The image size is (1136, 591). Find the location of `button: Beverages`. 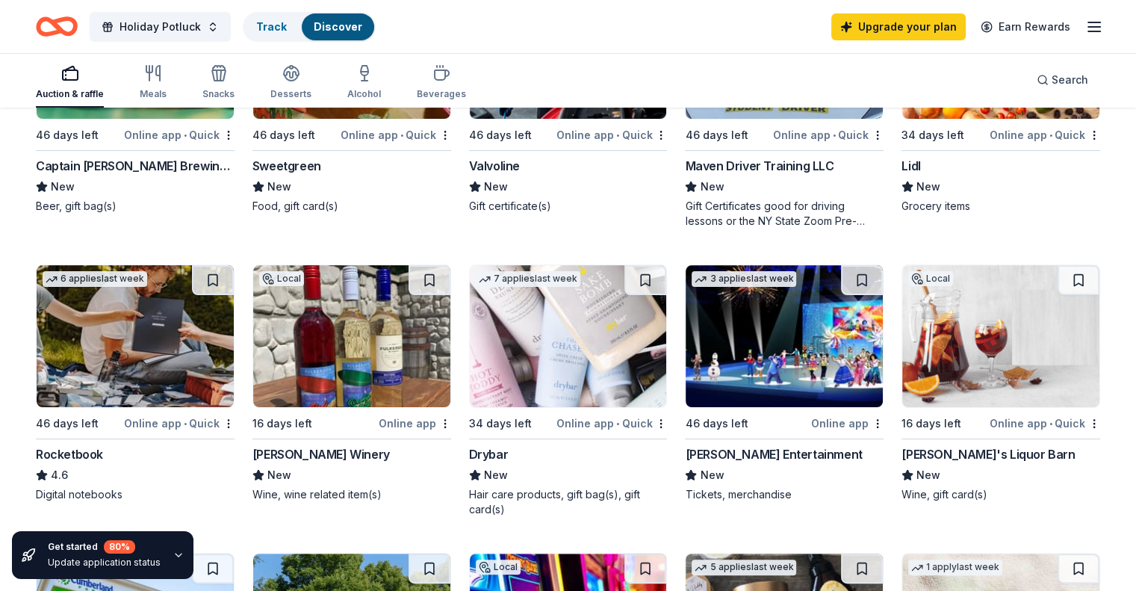

button: Beverages is located at coordinates (441, 83).